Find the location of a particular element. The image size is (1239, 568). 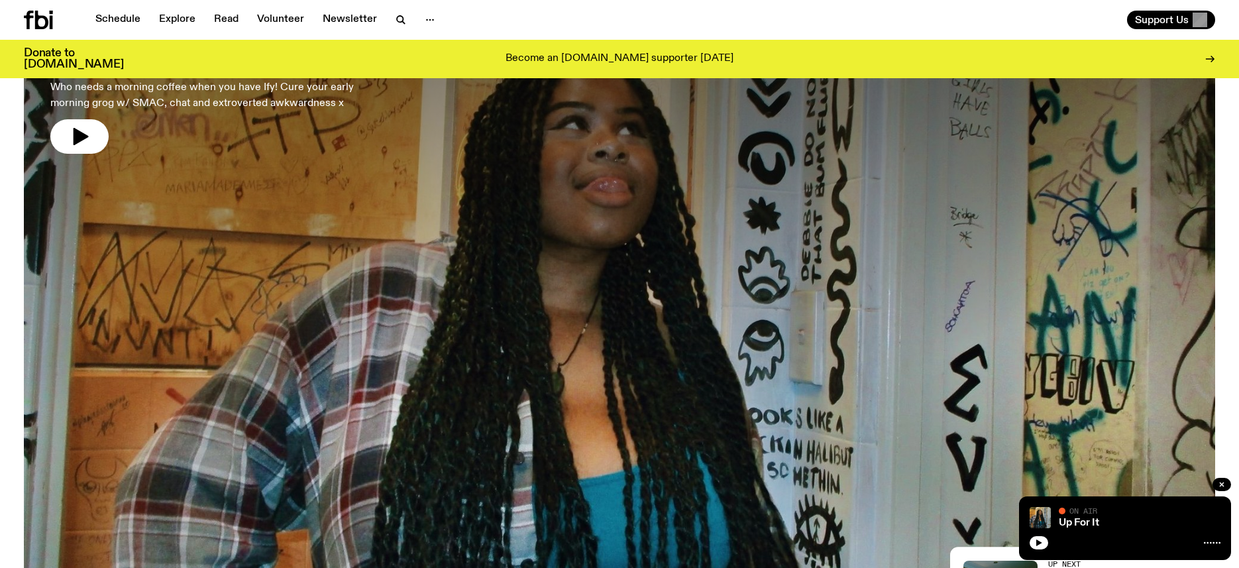

a: Schedule is located at coordinates (118, 20).